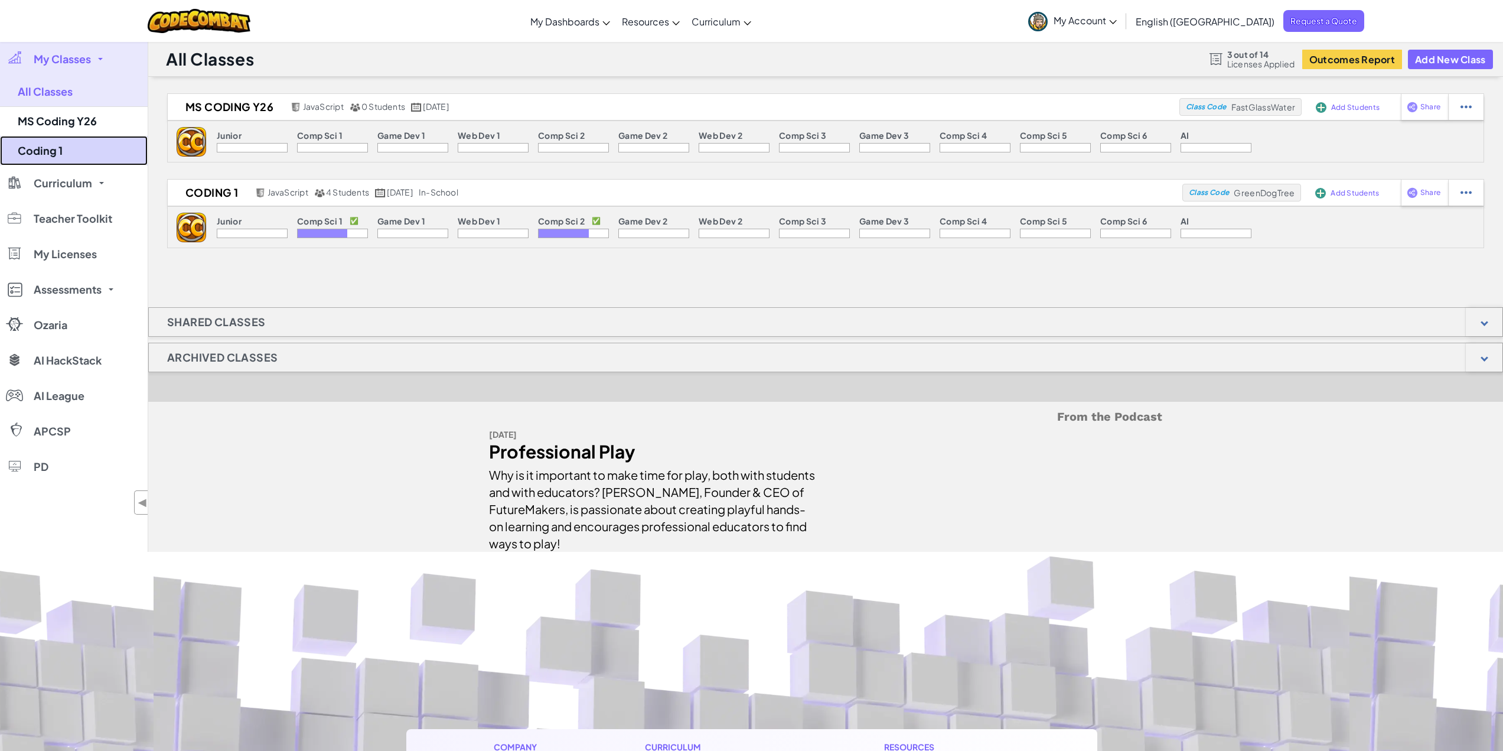 The image size is (1503, 751). I want to click on a: Resources, so click(651, 21).